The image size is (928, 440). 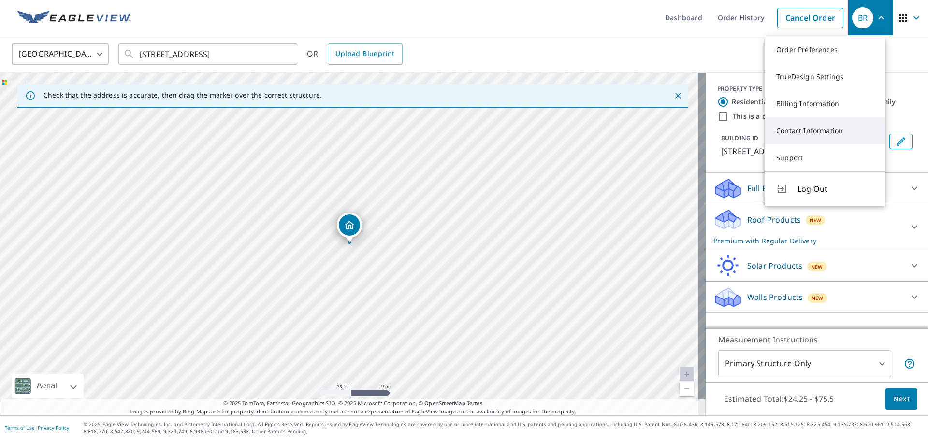 I want to click on div: Primary Structure Only, so click(x=804, y=364).